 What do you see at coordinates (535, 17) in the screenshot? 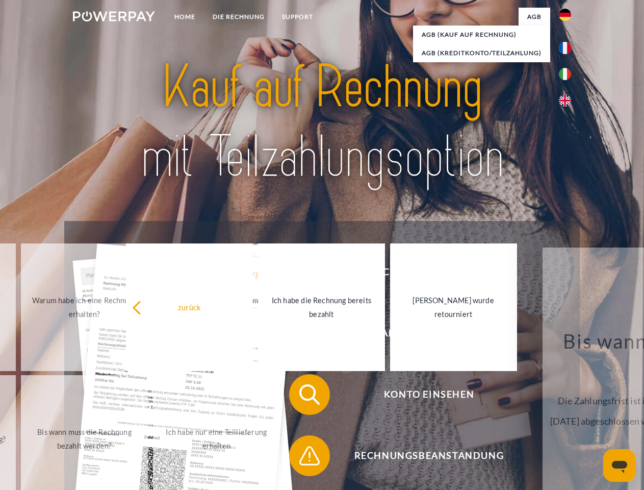
I see `a: agb` at bounding box center [535, 17].